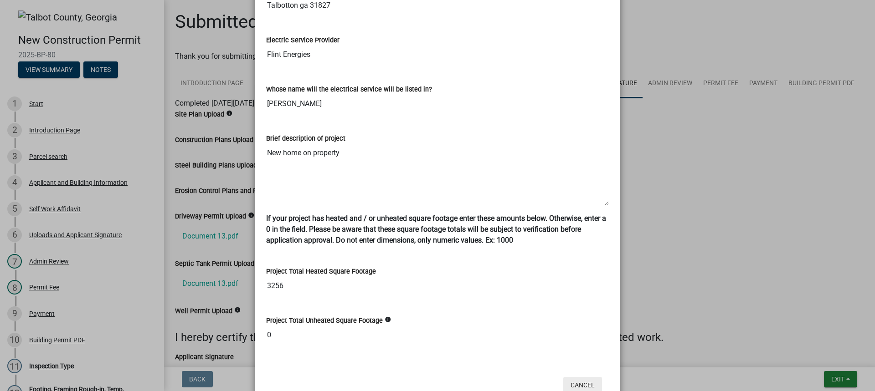 The width and height of the screenshot is (875, 391). I want to click on label: Electric Service Provider, so click(302, 41).